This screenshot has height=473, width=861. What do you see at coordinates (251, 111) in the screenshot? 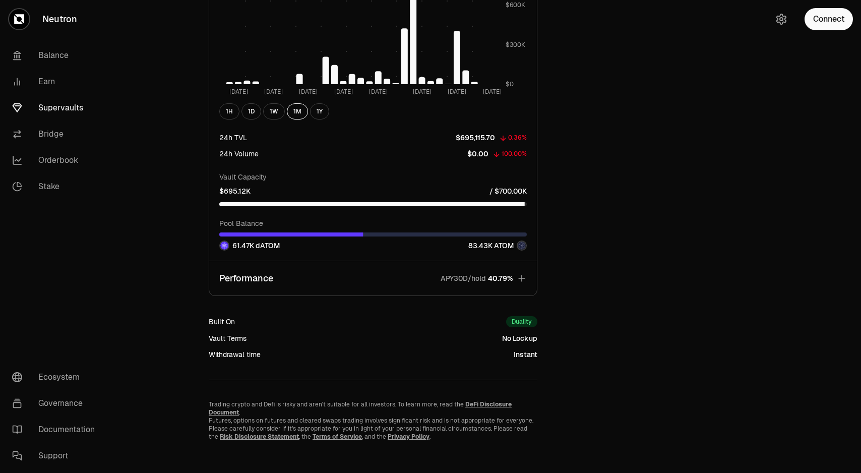
I see `button: 1D` at bounding box center [251, 111].